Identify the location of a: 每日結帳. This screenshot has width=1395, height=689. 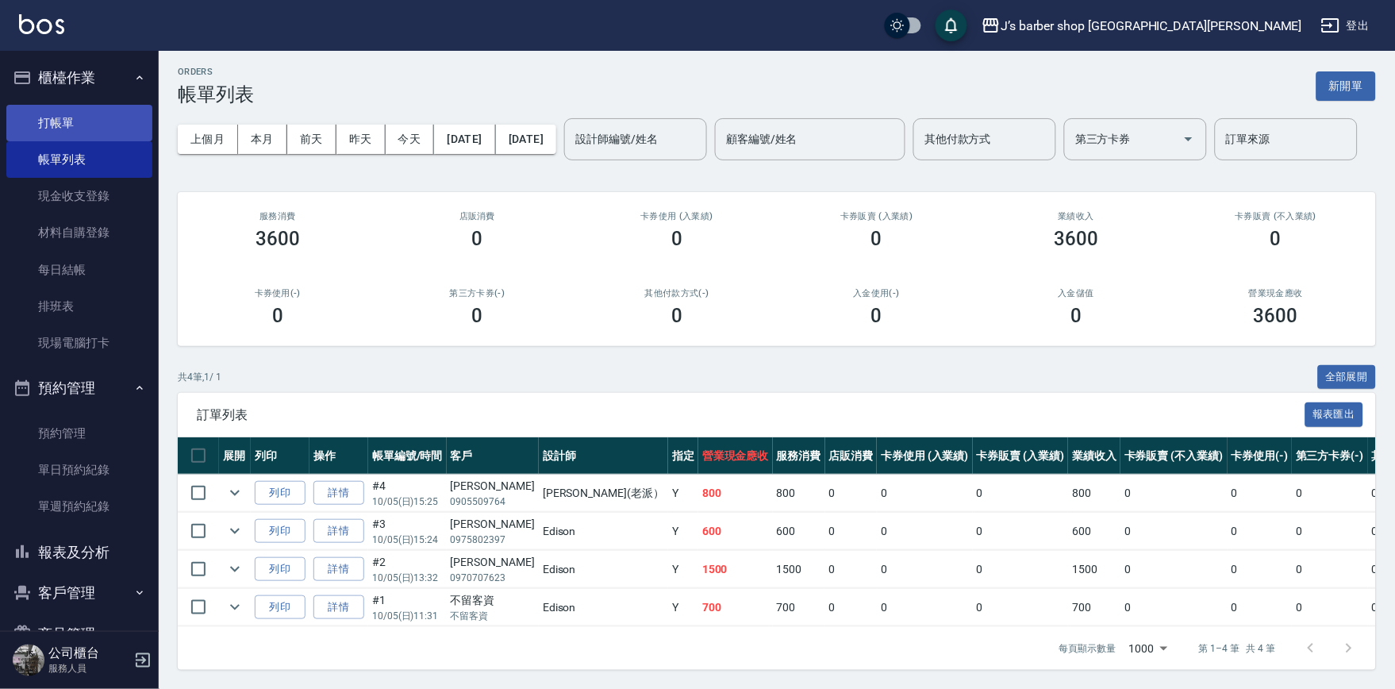
(79, 270).